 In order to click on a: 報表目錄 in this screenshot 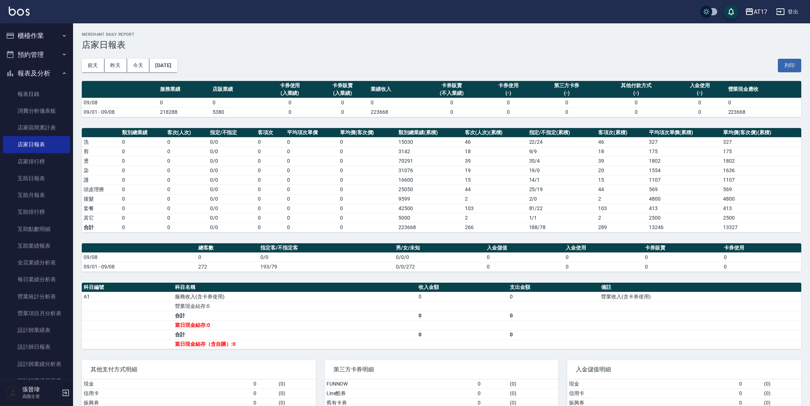, I will do `click(37, 94)`.